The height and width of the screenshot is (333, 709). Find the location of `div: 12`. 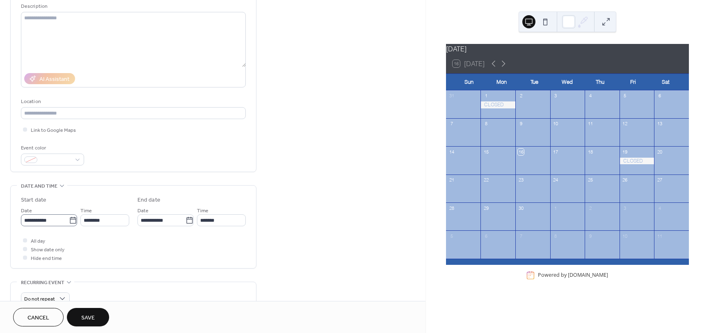

div: 12 is located at coordinates (625, 123).